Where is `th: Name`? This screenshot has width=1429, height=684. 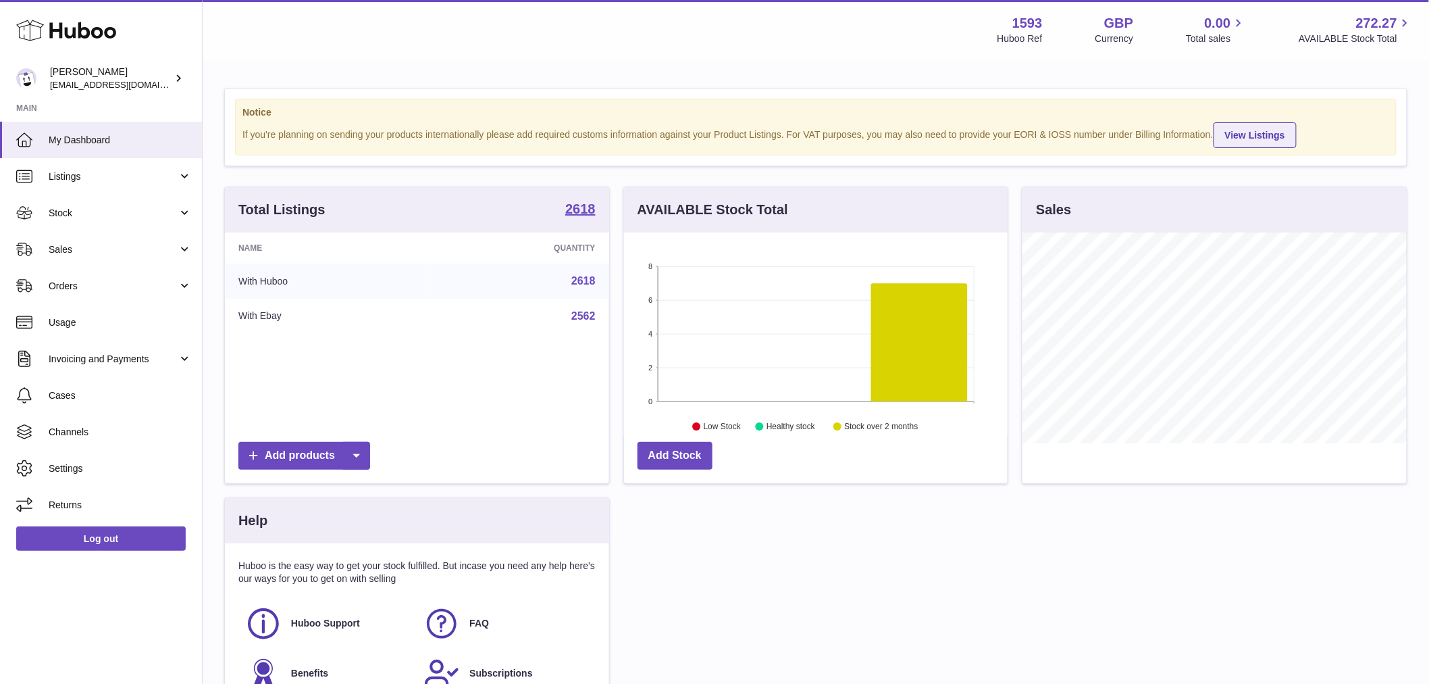
th: Name is located at coordinates (326, 248).